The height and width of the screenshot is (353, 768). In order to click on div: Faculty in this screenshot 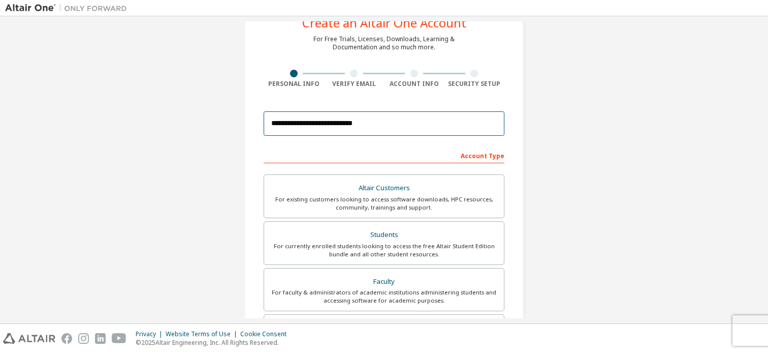, I will do `click(384, 282)`.